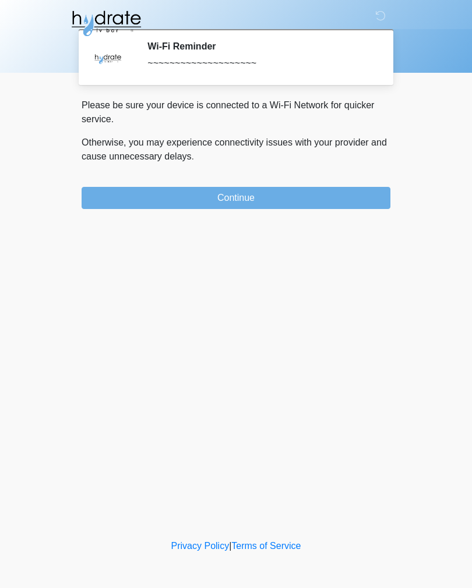  What do you see at coordinates (108, 58) in the screenshot?
I see `img: Agent Avatar` at bounding box center [108, 58].